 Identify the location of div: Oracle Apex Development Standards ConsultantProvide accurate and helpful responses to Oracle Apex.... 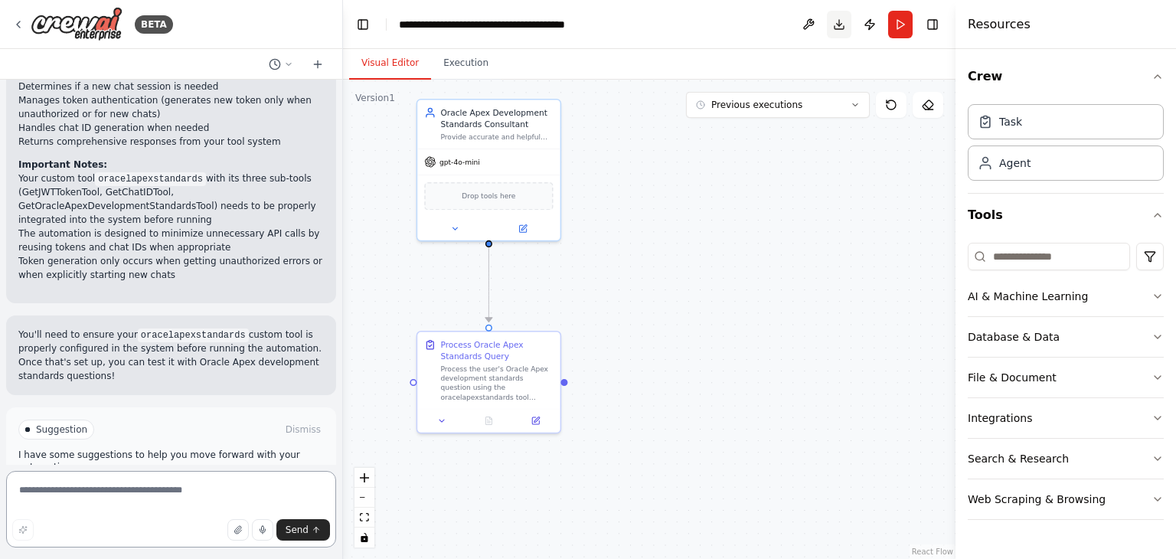
(488, 170).